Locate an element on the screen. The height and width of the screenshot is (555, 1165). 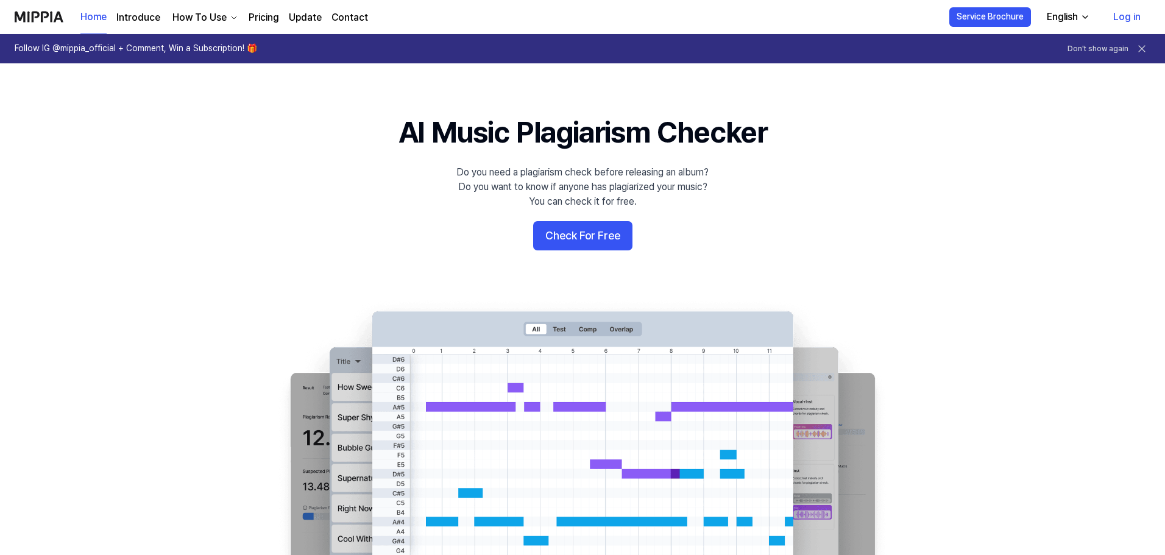
div: Do you need a plagiarism check before releasing an album? Do you want to know if anyone has plagi... is located at coordinates (583, 187).